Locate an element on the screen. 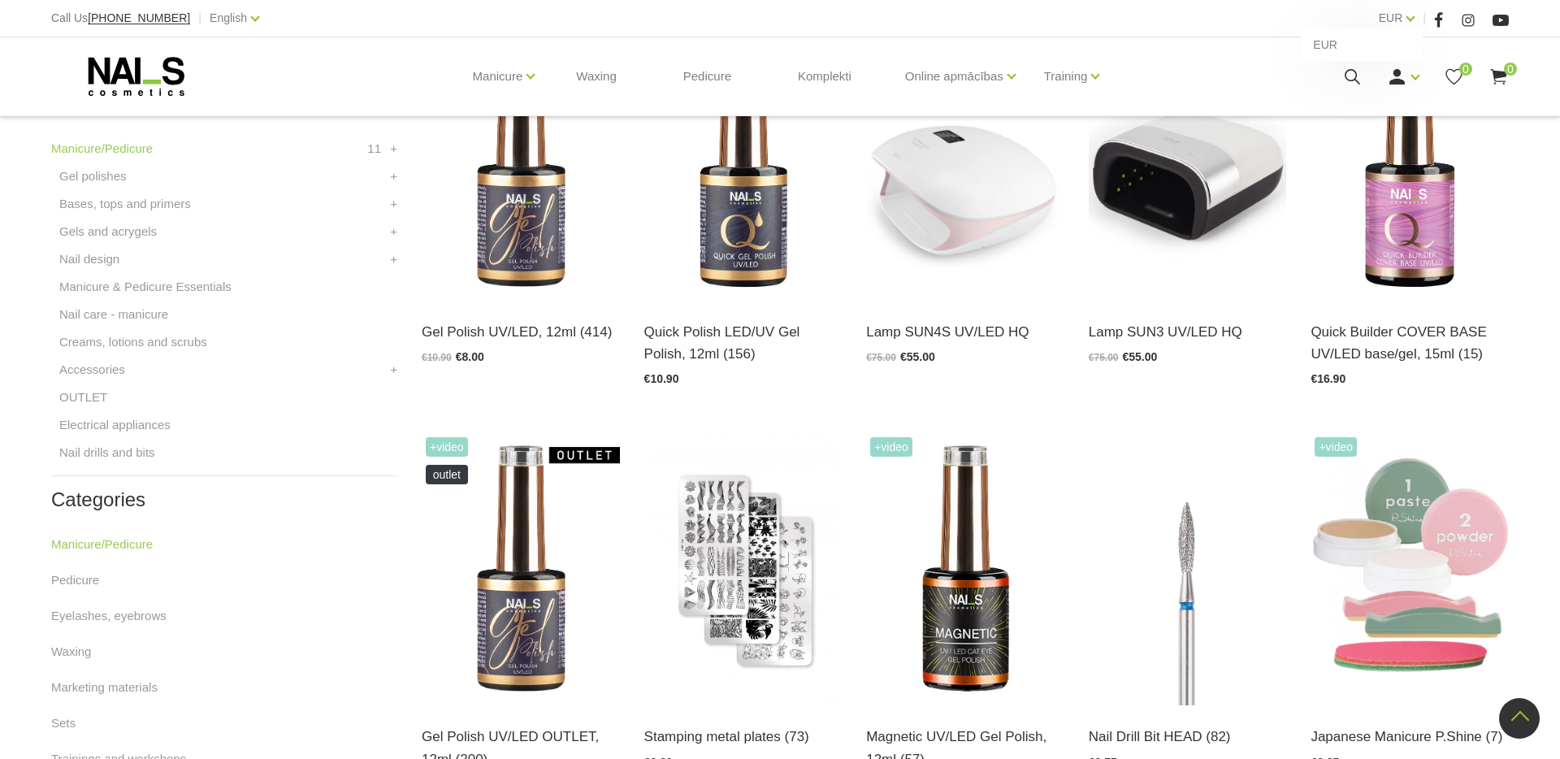 Image resolution: width=1560 pixels, height=759 pixels. img: A long-lasting gel polish consisting of metal micro-particles that can be transformed into differ... is located at coordinates (965, 569).